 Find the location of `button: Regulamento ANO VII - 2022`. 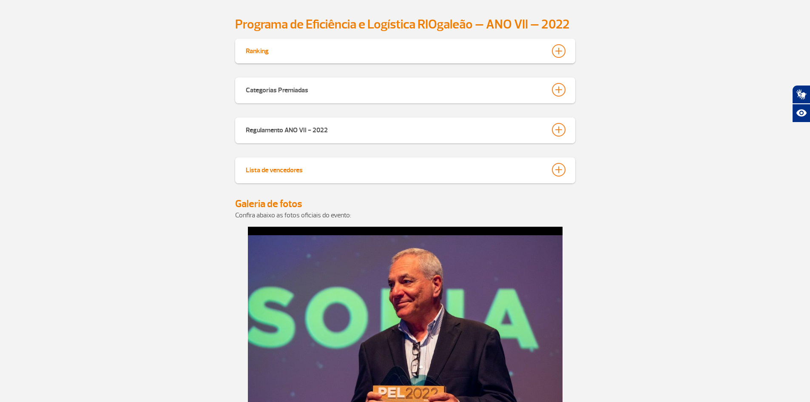

button: Regulamento ANO VII - 2022 is located at coordinates (405, 130).